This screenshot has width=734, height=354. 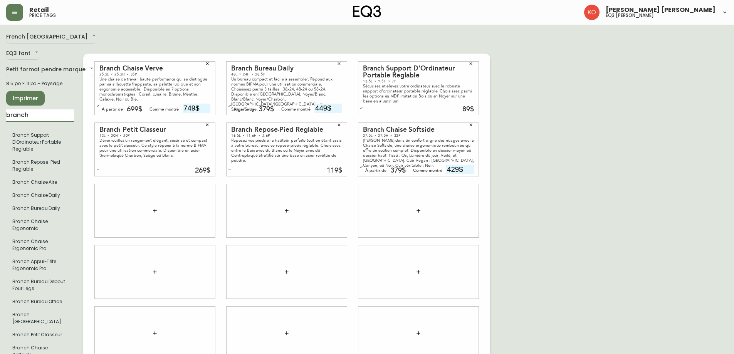 I want to click on div: Déverrouillez un rangement élégant, sécurisé et compact avec le petit classeur. Ce style répond à..., so click(x=155, y=148).